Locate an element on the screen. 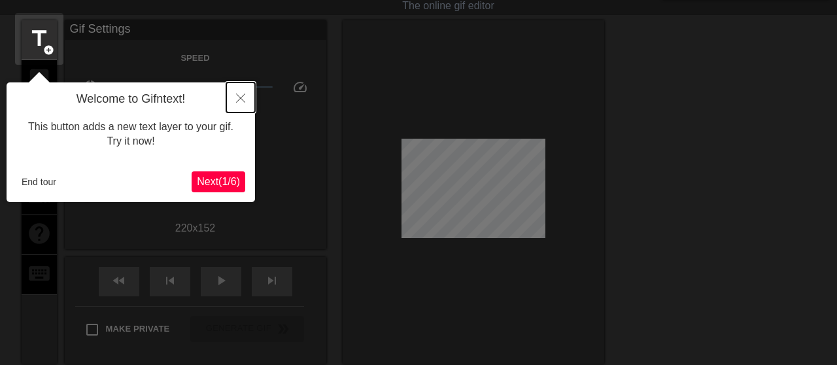  span: Next ( 1 / 6 ) is located at coordinates (219, 181).